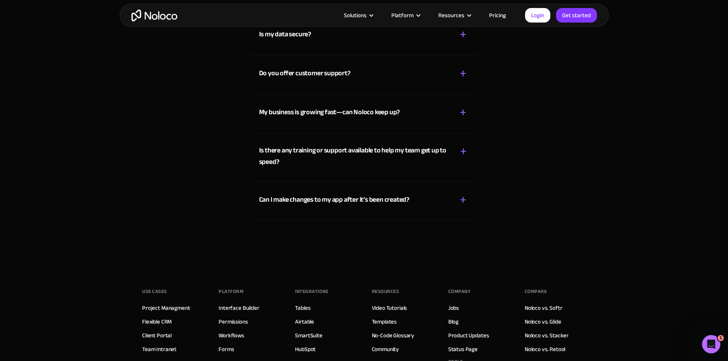  I want to click on a: Workflows, so click(231, 336).